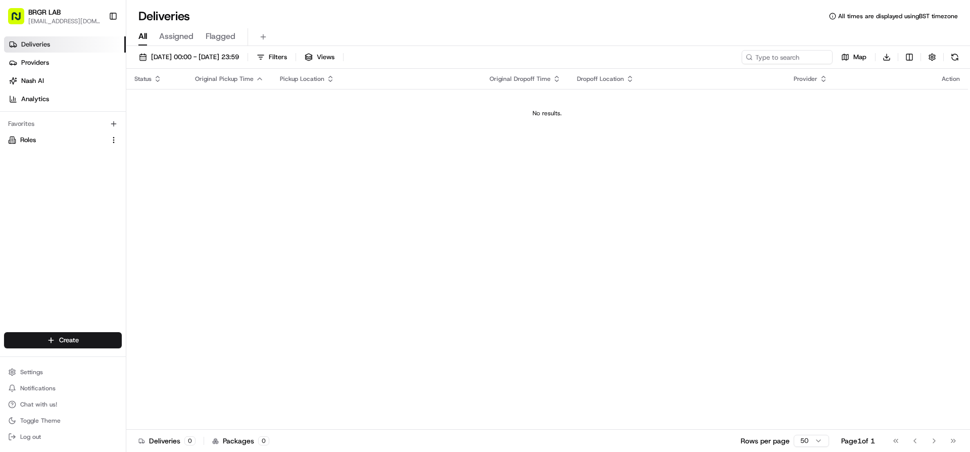 This screenshot has height=452, width=970. What do you see at coordinates (63, 404) in the screenshot?
I see `button: Chat with us!` at bounding box center [63, 404].